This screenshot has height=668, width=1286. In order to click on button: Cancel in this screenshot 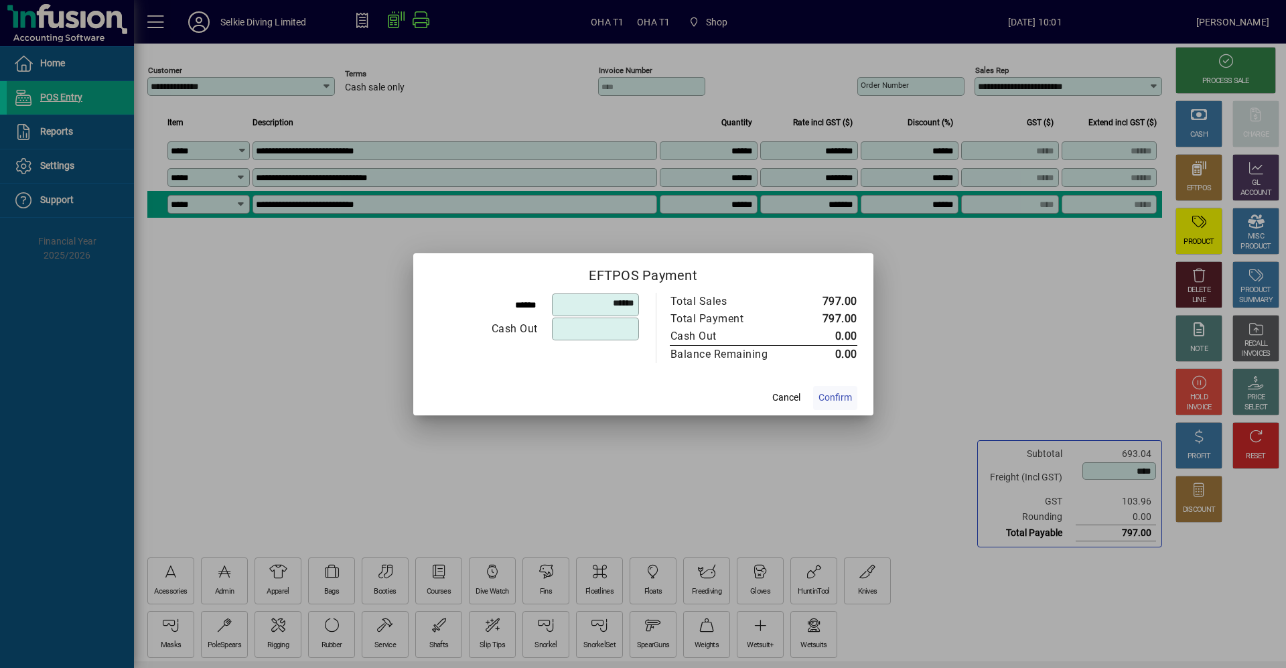, I will do `click(786, 398)`.